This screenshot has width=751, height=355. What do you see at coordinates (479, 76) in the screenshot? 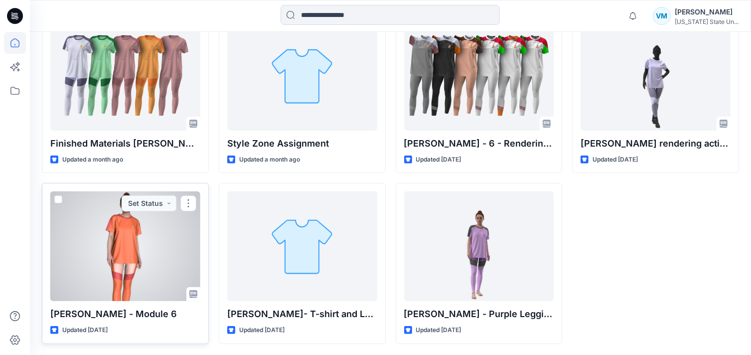
I see `a: Oscar M - 6 - Rendering & Communication` at bounding box center [479, 76].